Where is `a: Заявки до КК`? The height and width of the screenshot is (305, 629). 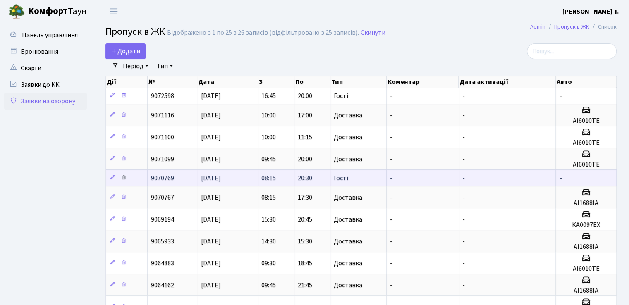 a: Заявки до КК is located at coordinates (45, 85).